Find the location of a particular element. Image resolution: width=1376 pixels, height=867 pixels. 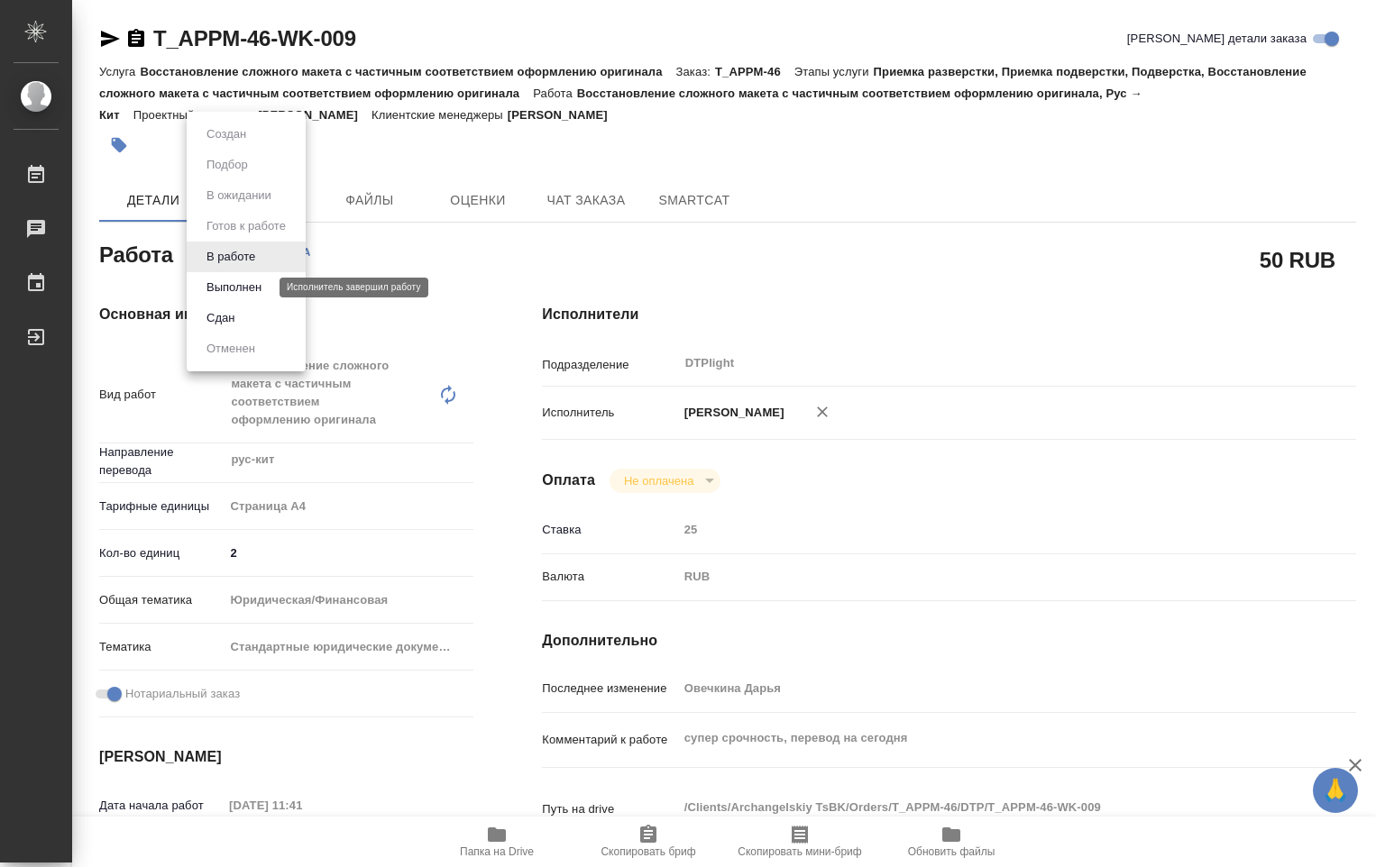

button: Создан is located at coordinates (226, 134).